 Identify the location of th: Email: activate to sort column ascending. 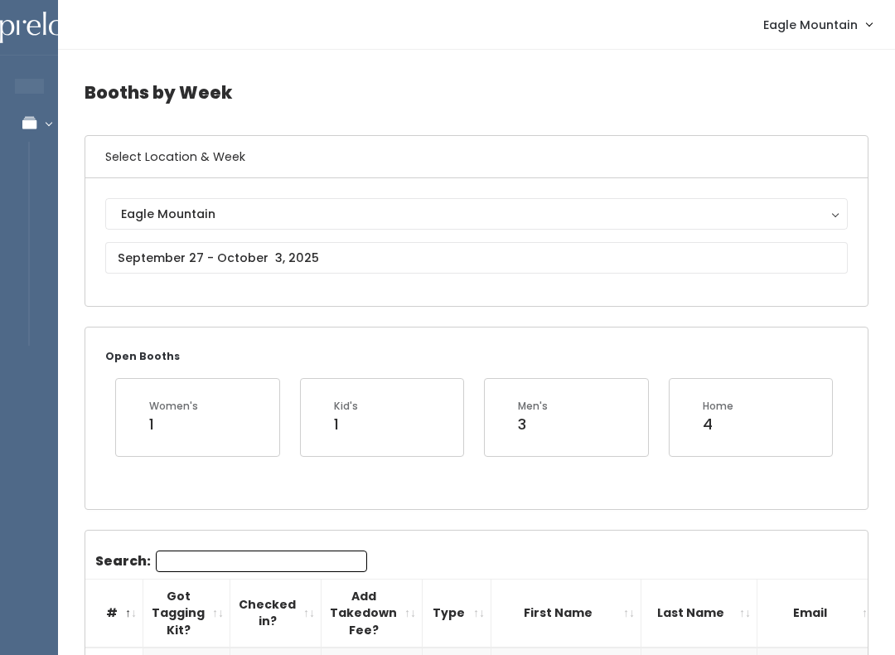
(819, 613).